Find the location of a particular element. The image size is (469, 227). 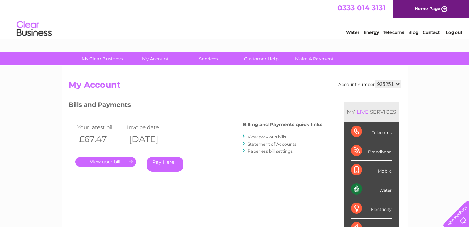

h3: Bills and Payments is located at coordinates (195, 106).